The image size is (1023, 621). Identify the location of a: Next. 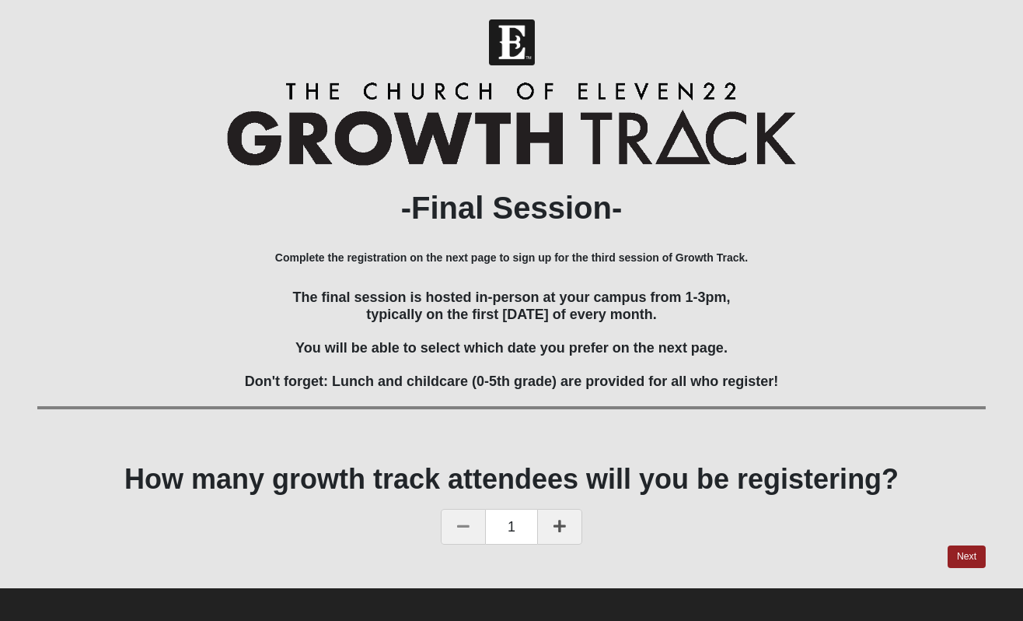
(967, 556).